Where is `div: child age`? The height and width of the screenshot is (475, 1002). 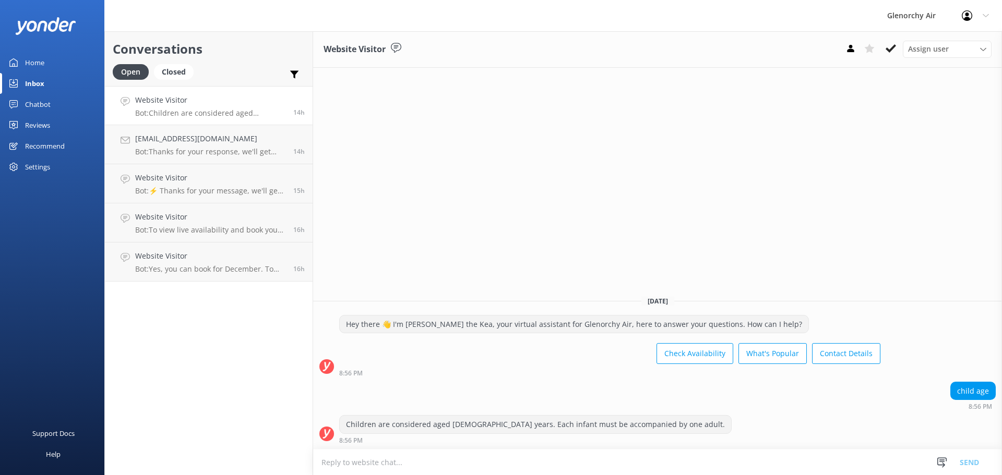
div: child age is located at coordinates (973, 391).